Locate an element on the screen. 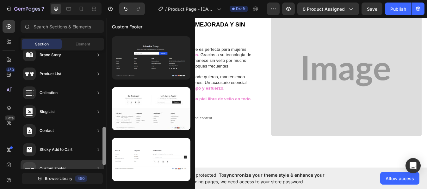 This screenshot has width=427, height=189. button: 7 is located at coordinates (25, 9).